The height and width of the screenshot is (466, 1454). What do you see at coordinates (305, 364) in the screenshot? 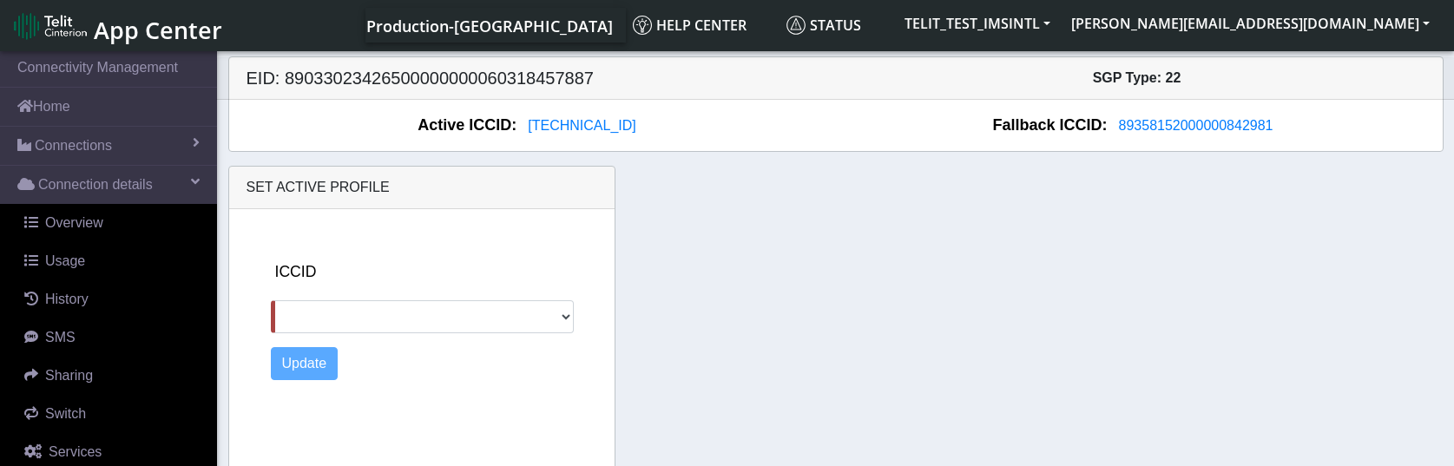
I see `button: Update` at bounding box center [305, 364].